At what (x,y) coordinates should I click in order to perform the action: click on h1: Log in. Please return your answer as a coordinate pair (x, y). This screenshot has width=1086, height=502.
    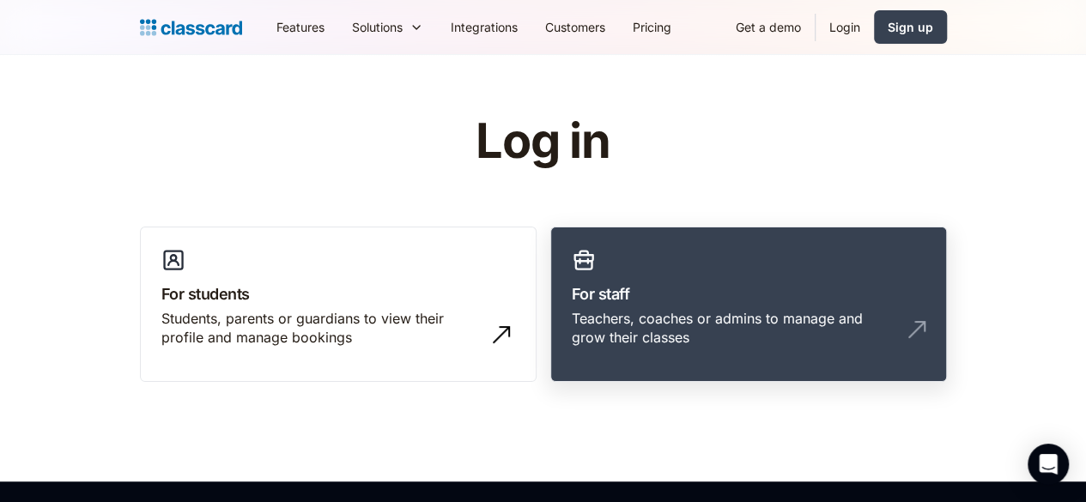
    Looking at the image, I should click on (543, 142).